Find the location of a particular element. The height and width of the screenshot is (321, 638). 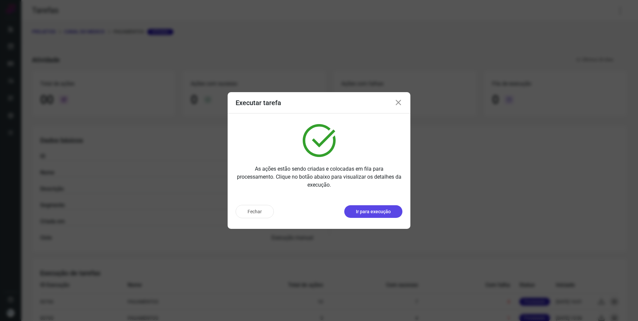

button: Ir para execução is located at coordinates (373, 211).